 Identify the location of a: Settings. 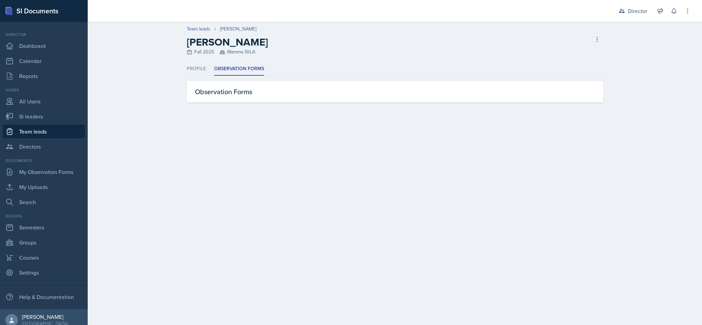
(44, 273).